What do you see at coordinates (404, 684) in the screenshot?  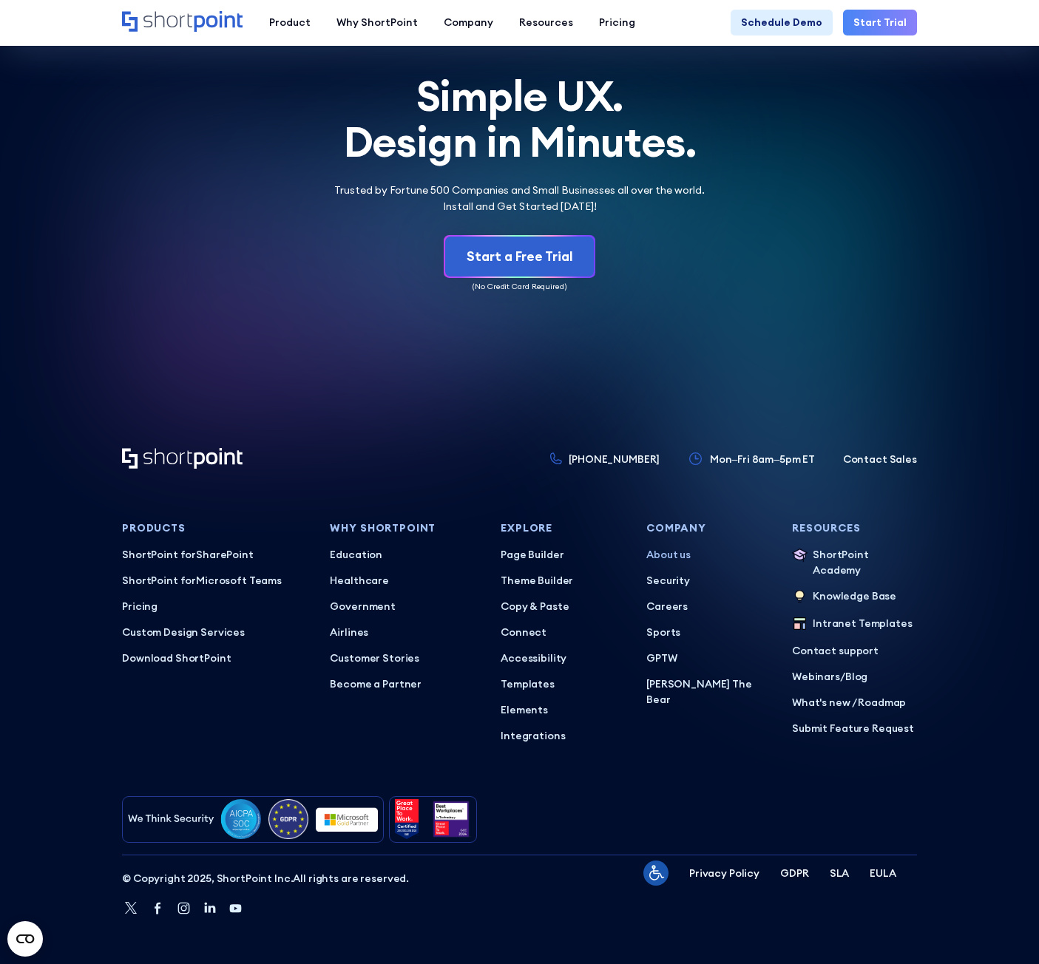 I see `p: Become a Partner` at bounding box center [404, 684].